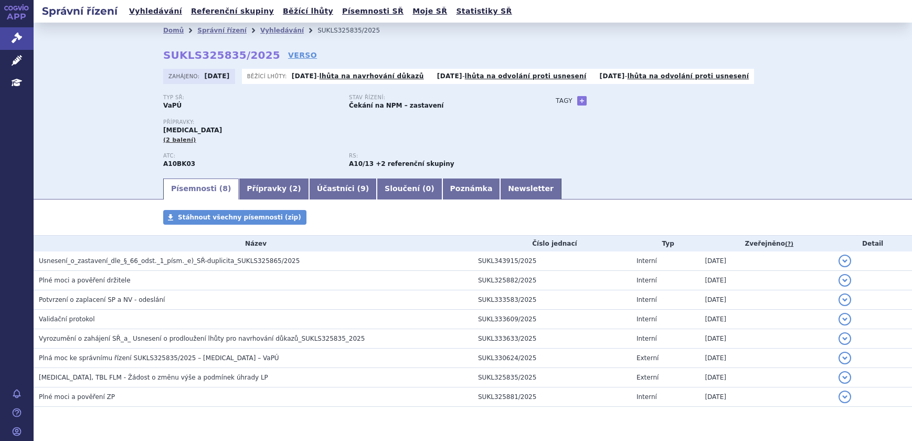  I want to click on p: RS:, so click(437, 156).